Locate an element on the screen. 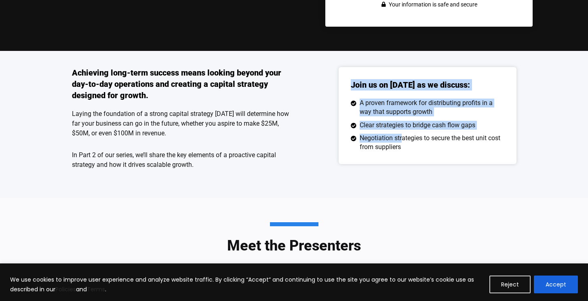  span: Negotiation strategies to secure the best unit cost from suppliers is located at coordinates (431, 143).